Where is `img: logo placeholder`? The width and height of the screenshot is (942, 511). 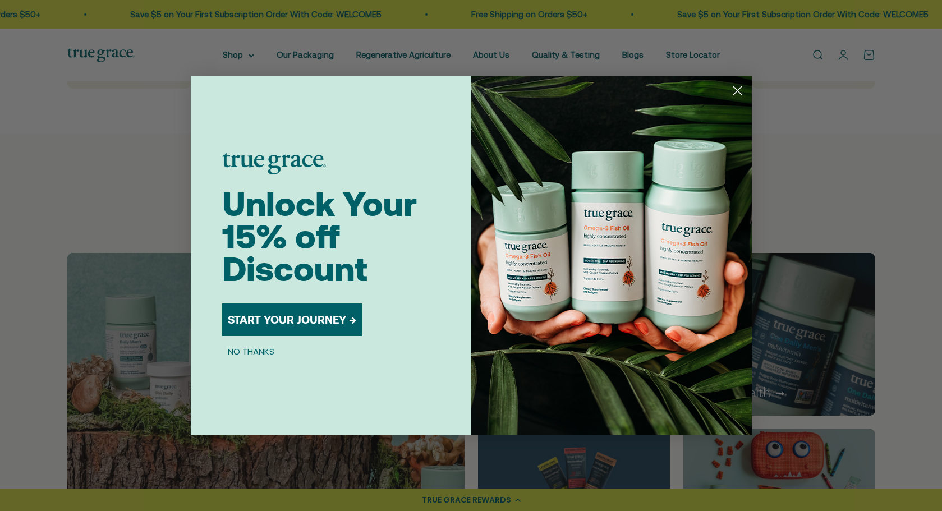 img: logo placeholder is located at coordinates (274, 164).